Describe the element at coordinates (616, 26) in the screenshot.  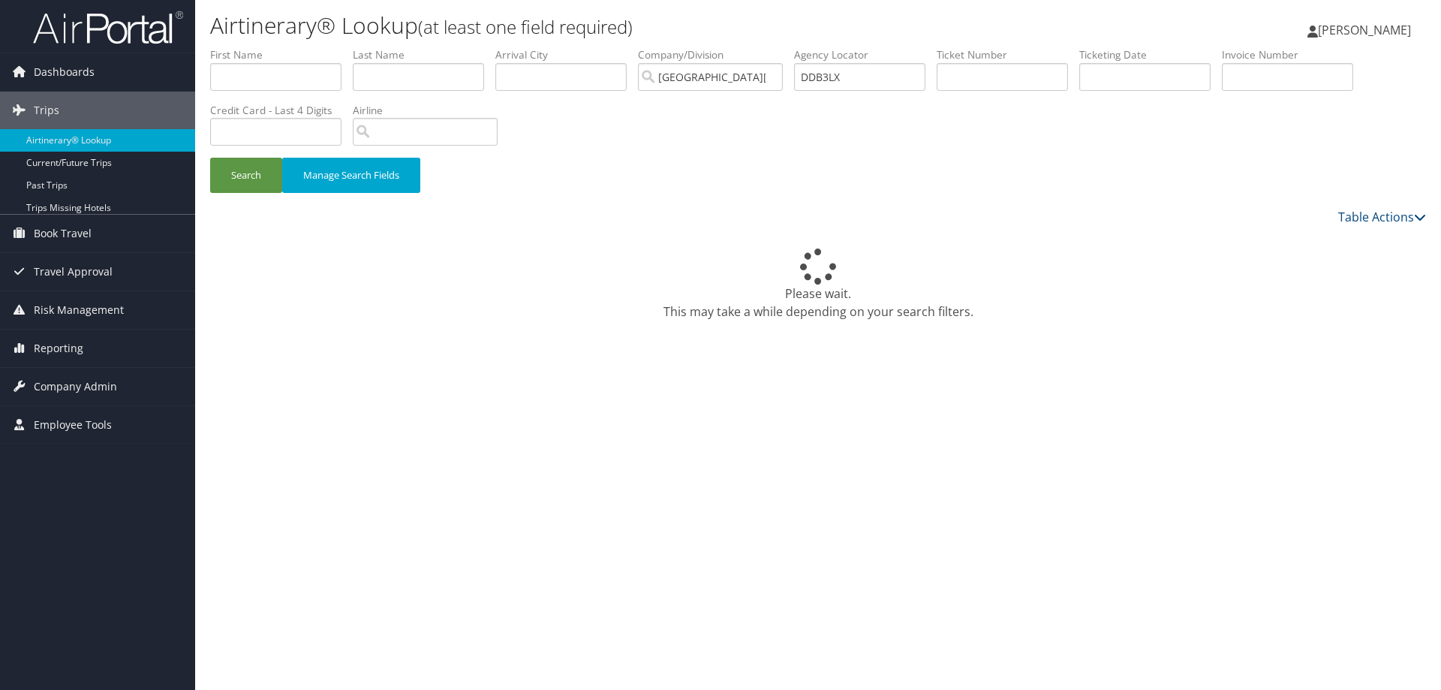
I see `h1: Airtinerary® Lookup` at that location.